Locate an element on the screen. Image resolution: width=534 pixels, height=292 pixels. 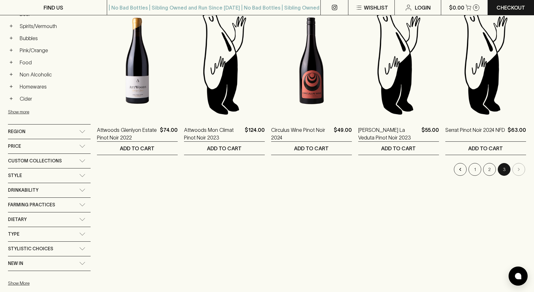
div: Stylistic Choices is located at coordinates (49, 248).